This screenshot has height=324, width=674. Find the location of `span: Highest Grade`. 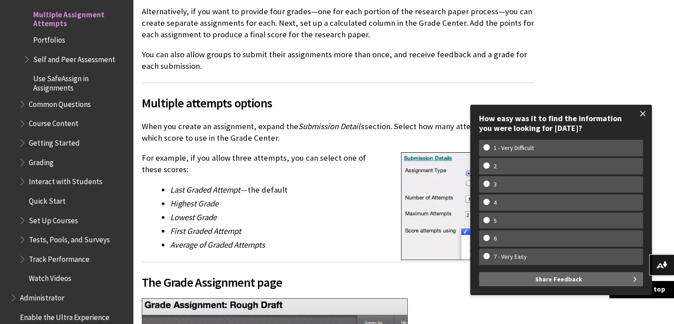

span: Highest Grade is located at coordinates (194, 203).